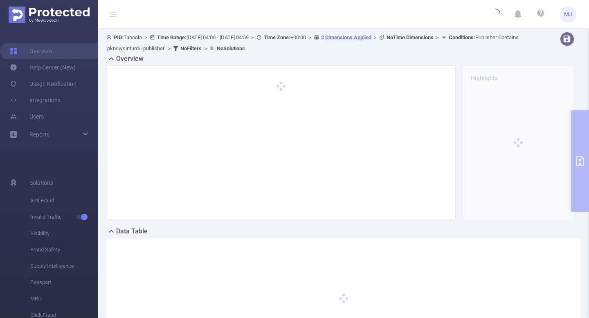 Image resolution: width=589 pixels, height=318 pixels. Describe the element at coordinates (35, 100) in the screenshot. I see `a: Integrations` at that location.